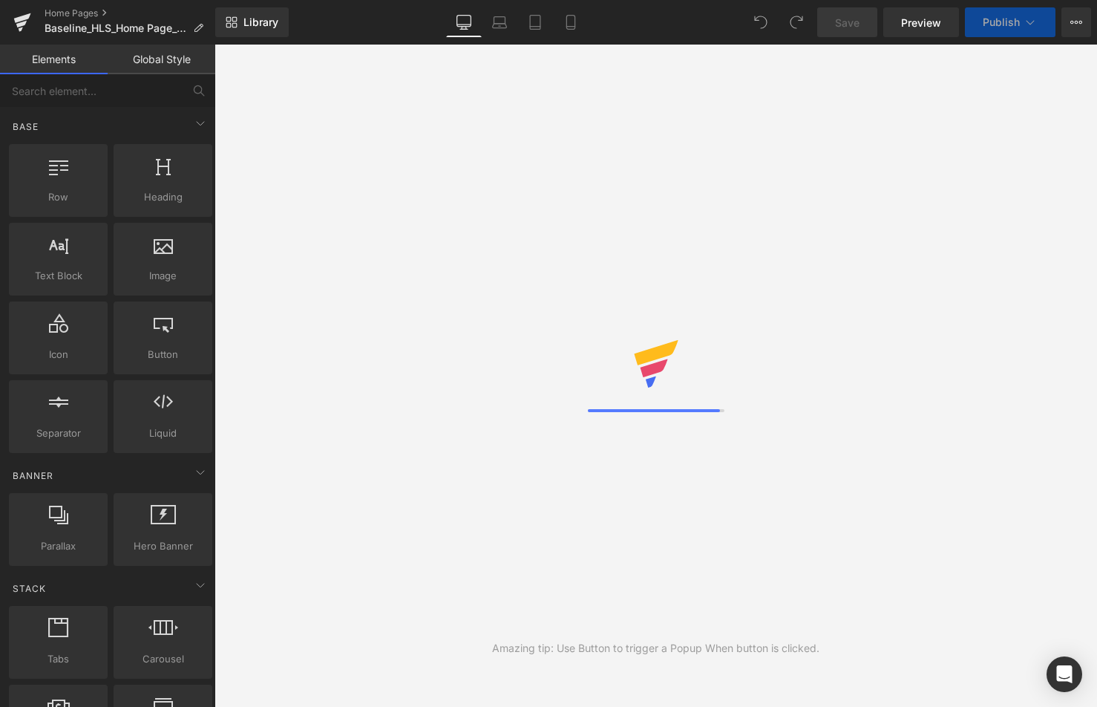 This screenshot has width=1097, height=707. Describe the element at coordinates (58, 354) in the screenshot. I see `span: Icon` at that location.